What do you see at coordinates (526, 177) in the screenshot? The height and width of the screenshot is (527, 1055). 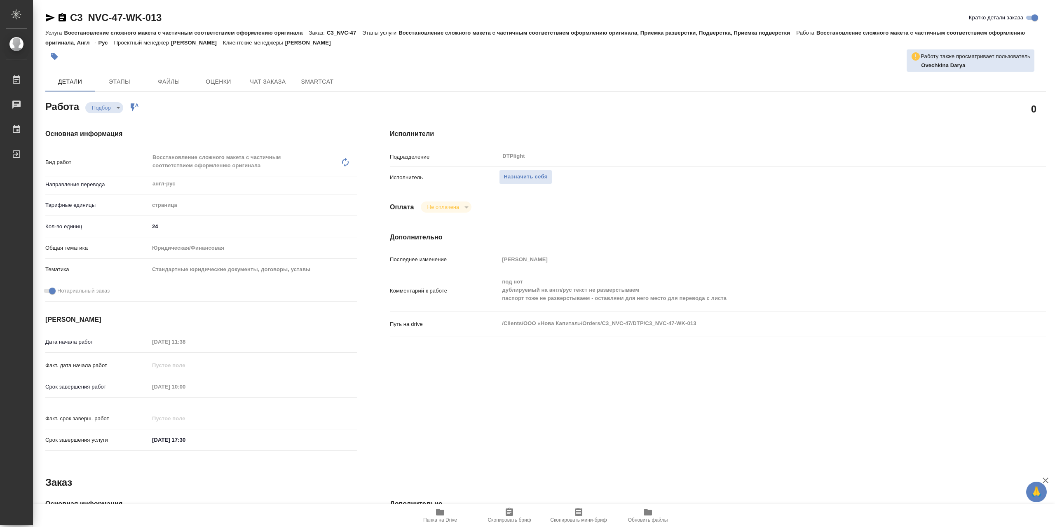 I see `span: Назначить себя` at bounding box center [526, 177].